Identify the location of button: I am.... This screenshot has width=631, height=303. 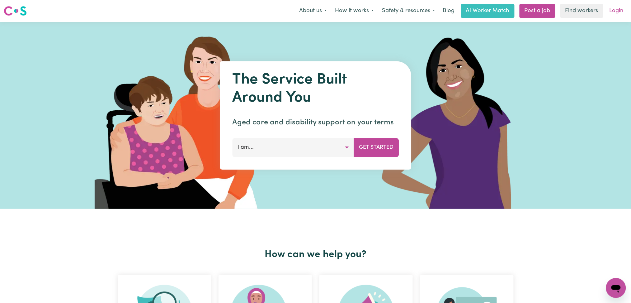
(293, 147).